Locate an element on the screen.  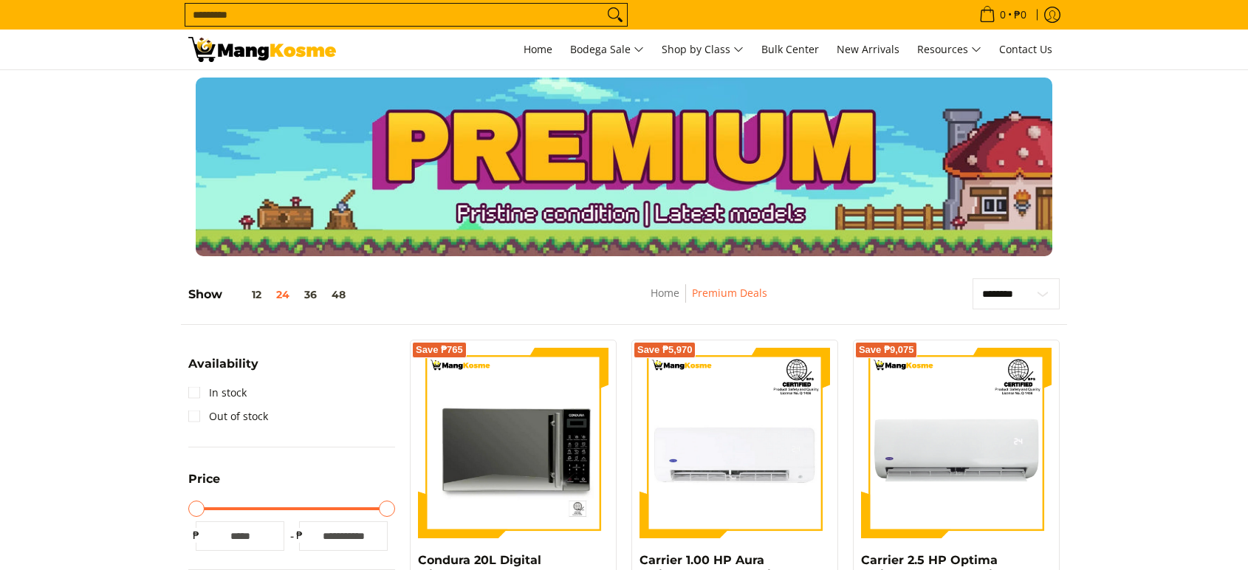
a: Bulk Center is located at coordinates (790, 49).